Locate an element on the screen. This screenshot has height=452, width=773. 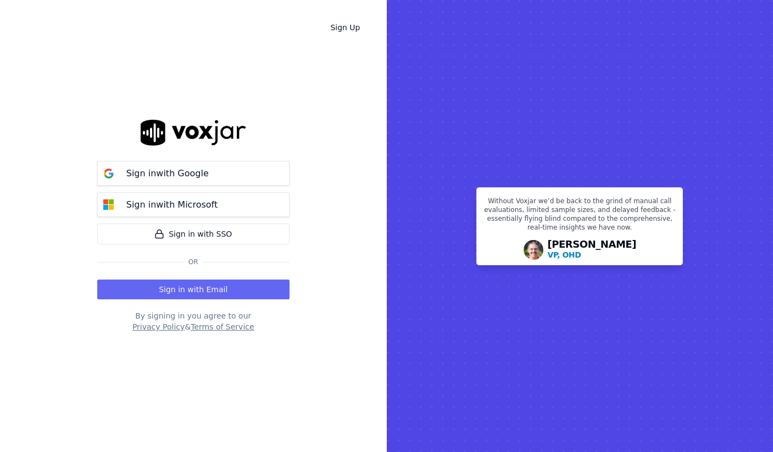
button: Terms of Service is located at coordinates (222, 327).